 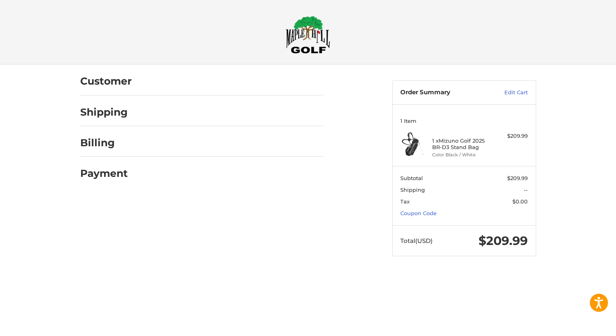 What do you see at coordinates (412, 190) in the screenshot?
I see `span: Shipping` at bounding box center [412, 190].